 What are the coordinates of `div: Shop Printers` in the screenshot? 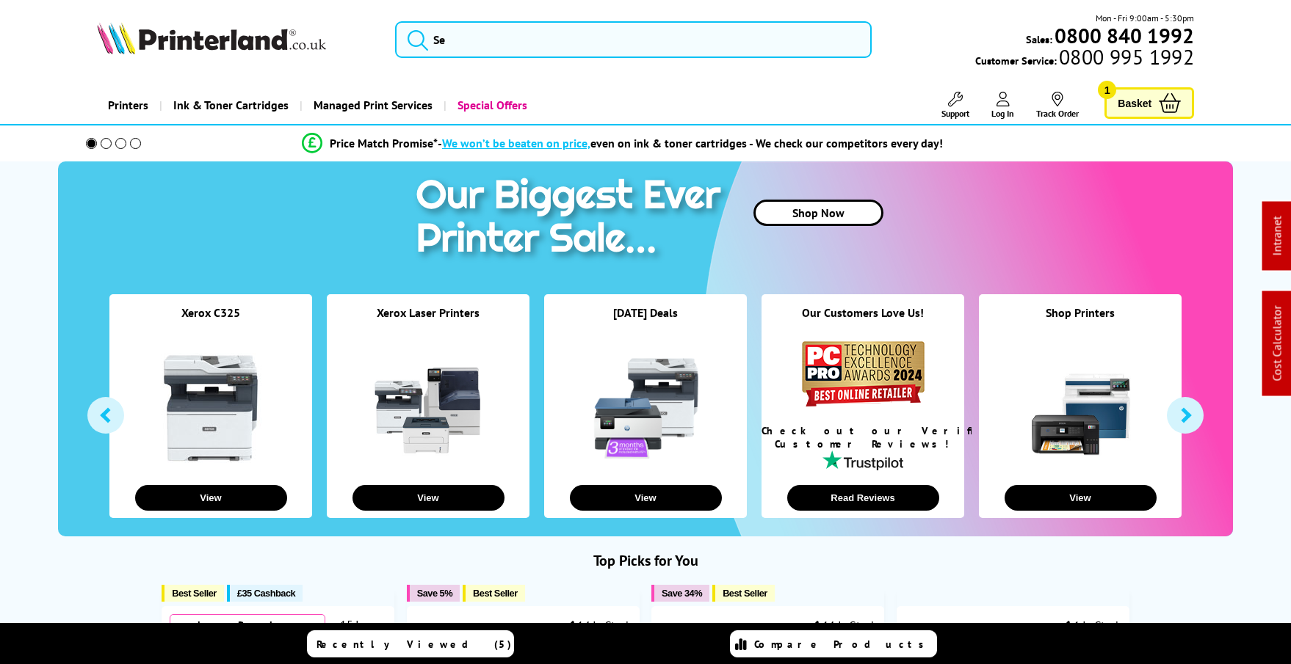 It's located at (1080, 322).